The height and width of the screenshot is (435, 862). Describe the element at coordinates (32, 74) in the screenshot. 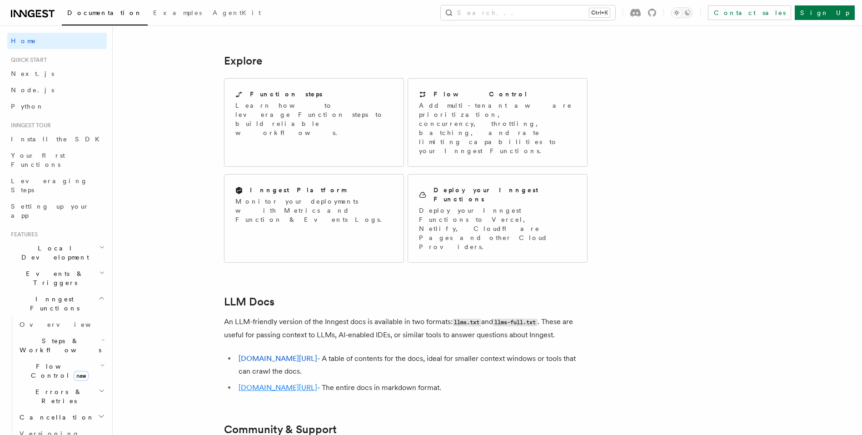

I see `span: Next.js` at that location.